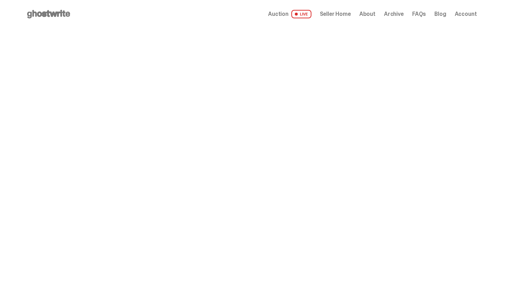 The image size is (508, 290). Describe the element at coordinates (419, 14) in the screenshot. I see `a: FAQs` at that location.